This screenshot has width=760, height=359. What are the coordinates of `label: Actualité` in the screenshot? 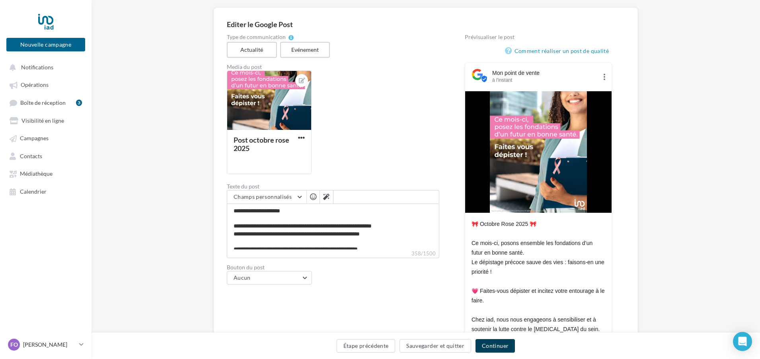 It's located at (252, 50).